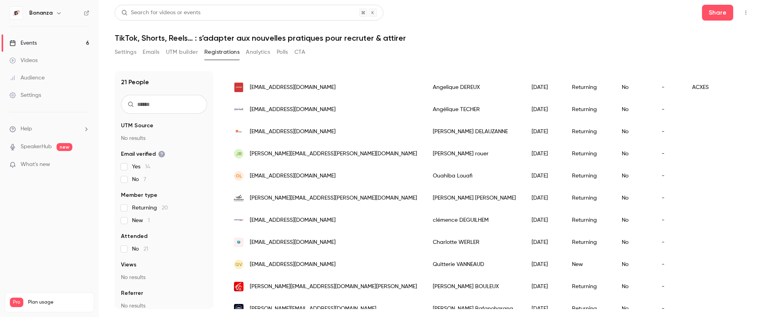 This screenshot has width=768, height=317. Describe the element at coordinates (128, 265) in the screenshot. I see `span: Views` at that location.